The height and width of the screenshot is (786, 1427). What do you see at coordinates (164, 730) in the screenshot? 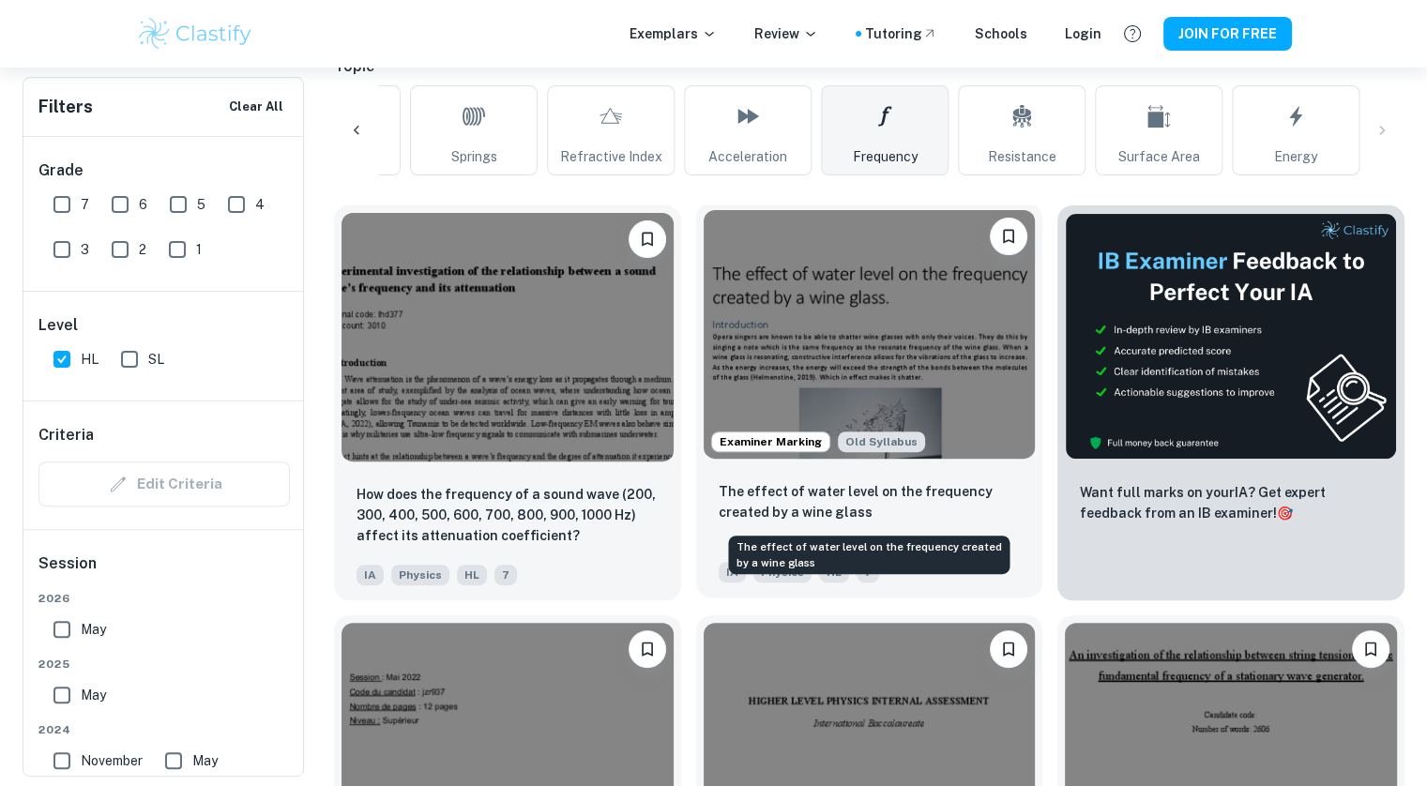
I see `span: 2024` at bounding box center [164, 730].